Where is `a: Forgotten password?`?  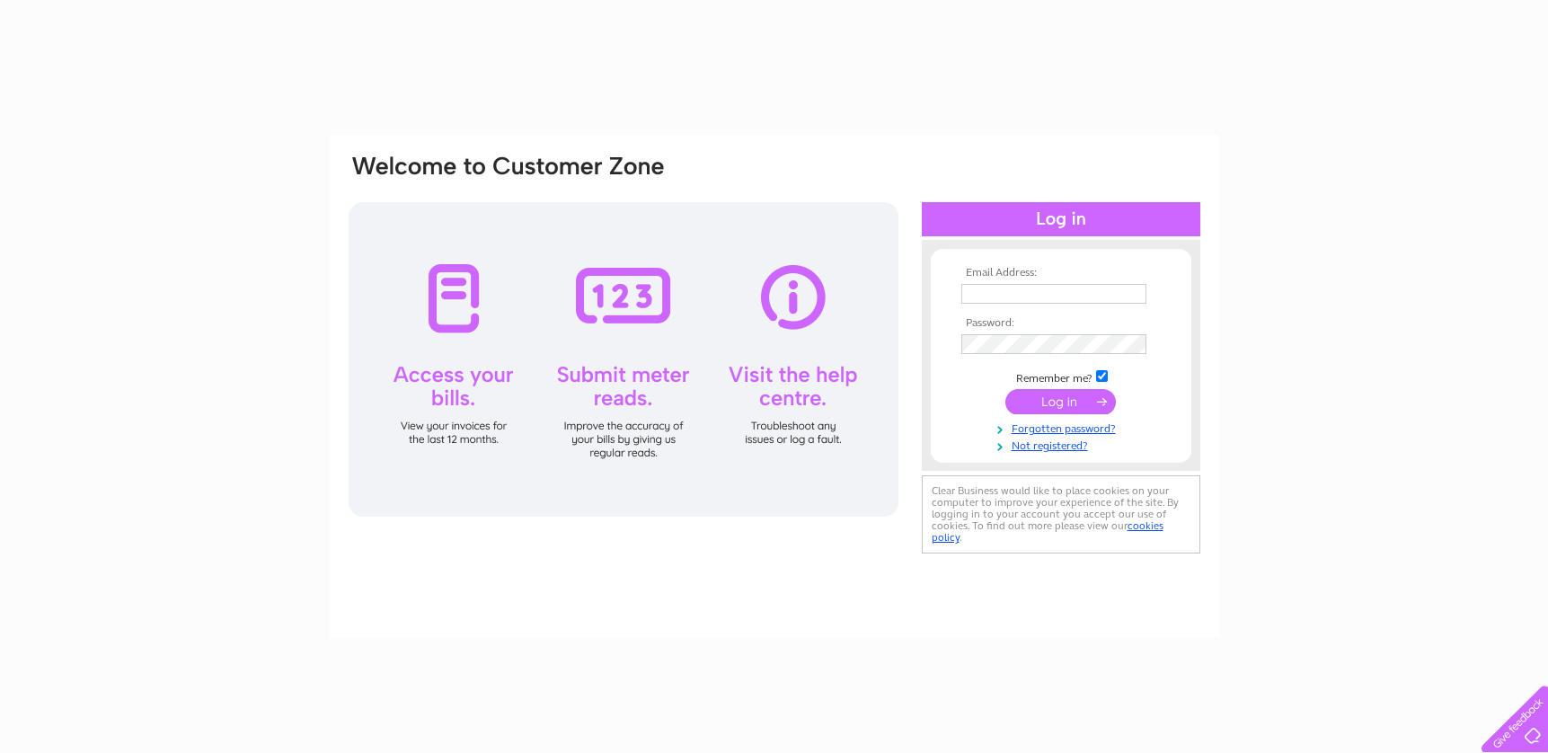
a: Forgotten password? is located at coordinates (1063, 427).